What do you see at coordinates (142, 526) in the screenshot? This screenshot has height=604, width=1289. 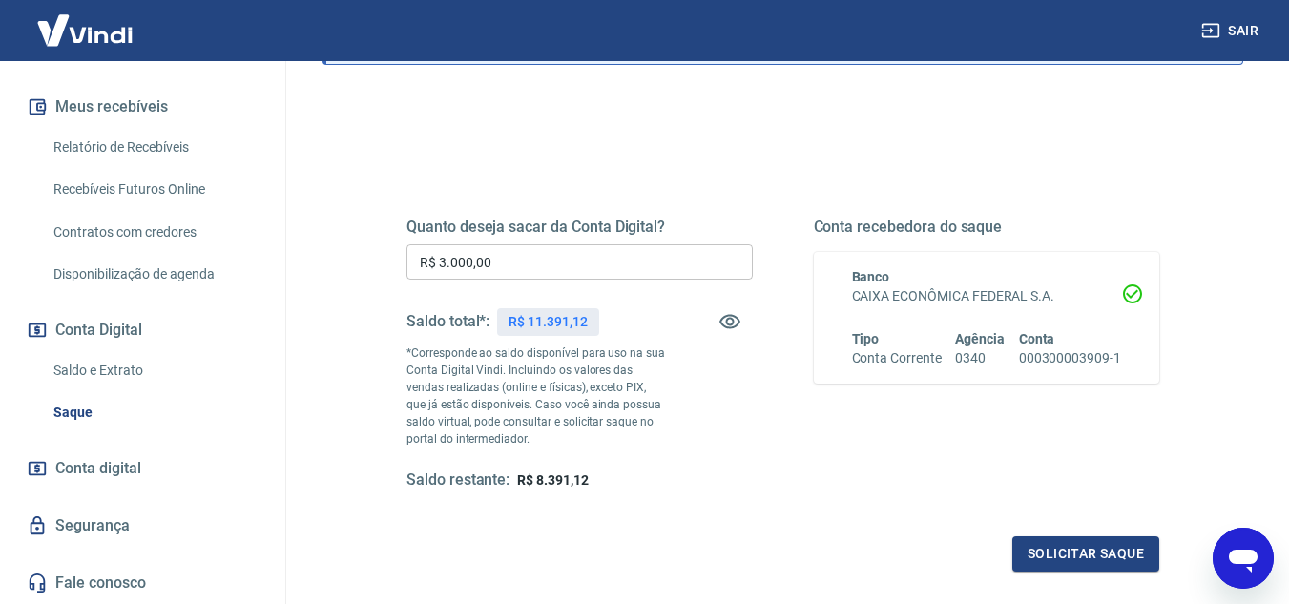 I see `a: Segurança` at bounding box center [142, 526].